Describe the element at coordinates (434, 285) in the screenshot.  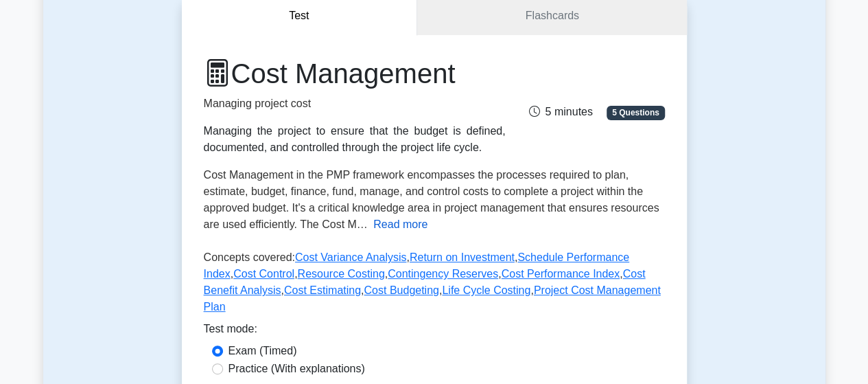
I see `p: Concepts covered: , , , , , , , , , , ,` at that location.